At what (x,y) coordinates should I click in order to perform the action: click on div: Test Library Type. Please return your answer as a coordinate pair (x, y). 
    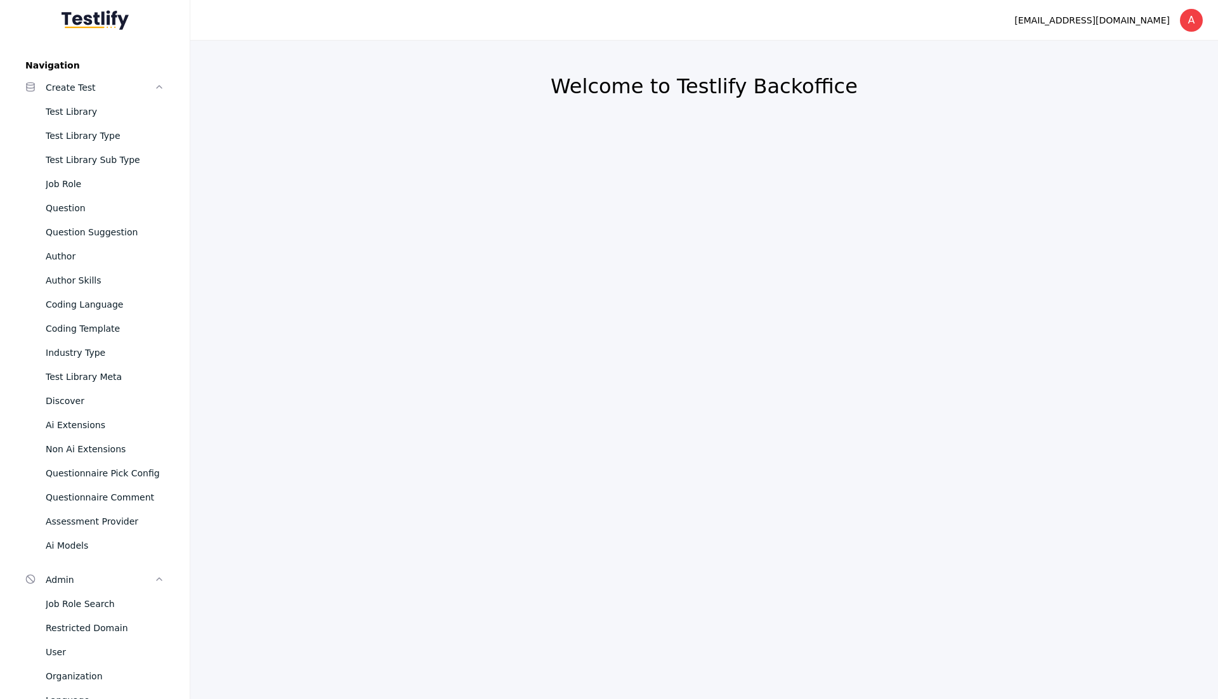
    Looking at the image, I should click on (105, 136).